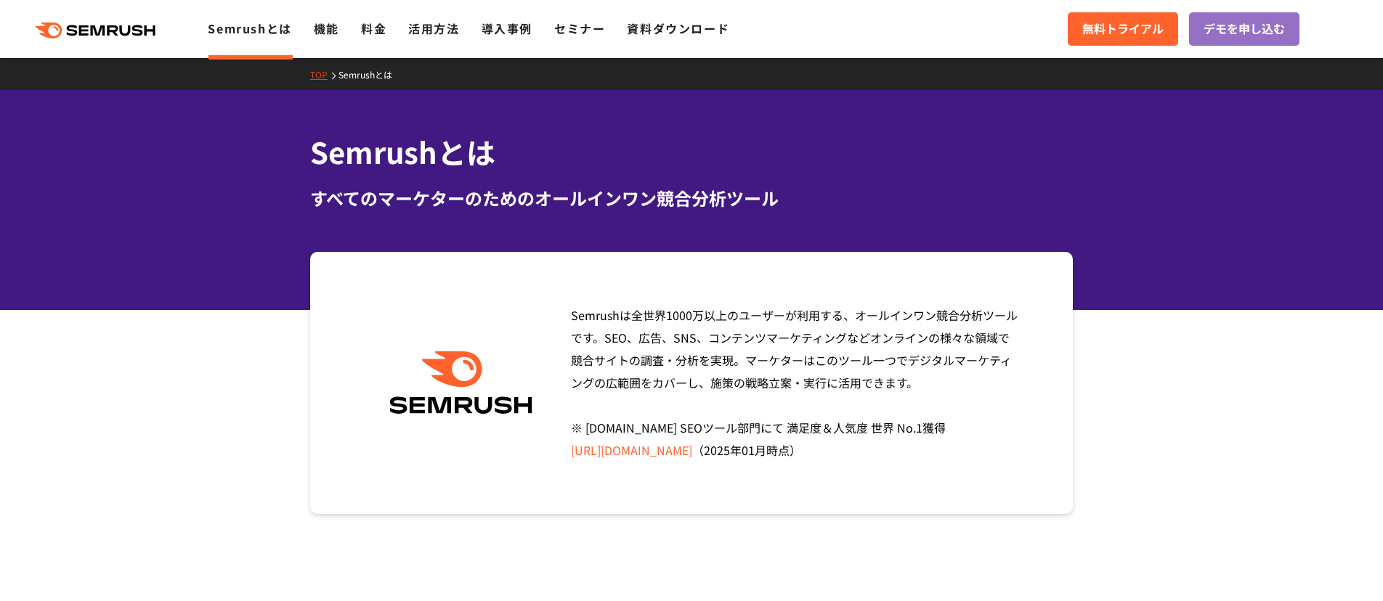  I want to click on a: 料金, so click(373, 28).